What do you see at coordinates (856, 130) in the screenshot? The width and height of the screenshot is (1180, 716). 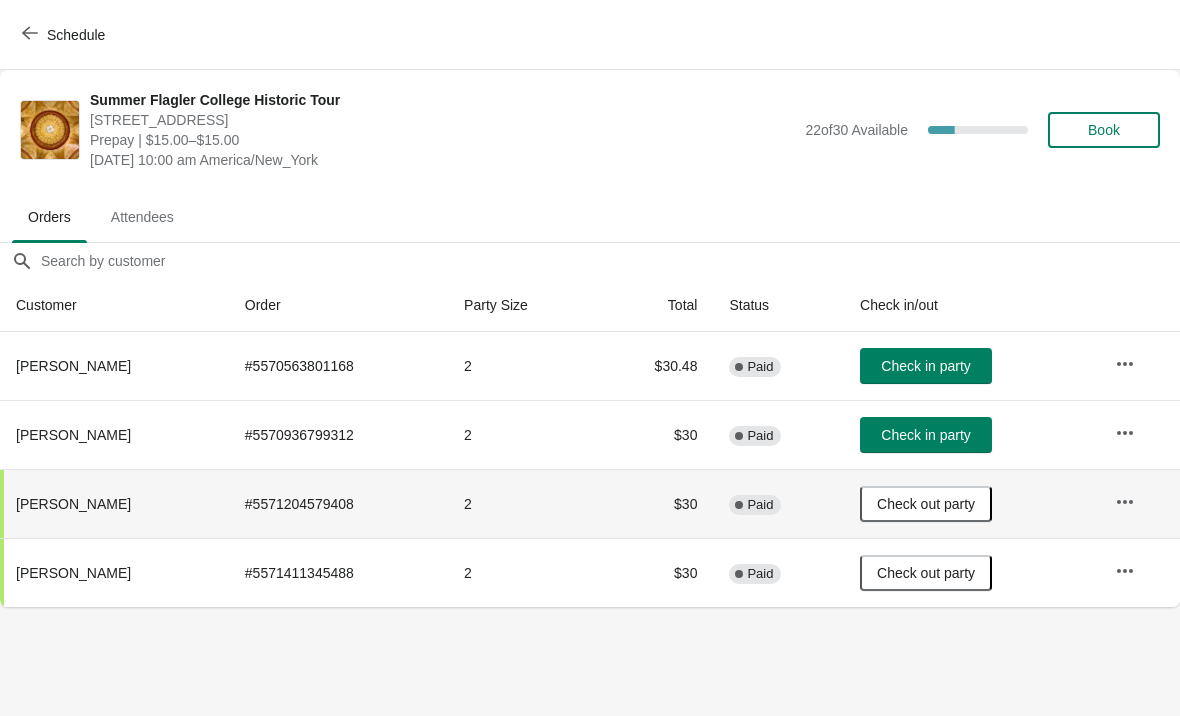 I see `span: 22 of 30 Available` at bounding box center [856, 130].